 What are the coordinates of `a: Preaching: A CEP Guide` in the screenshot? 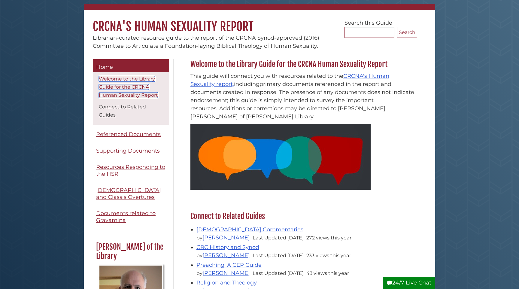 It's located at (229, 265).